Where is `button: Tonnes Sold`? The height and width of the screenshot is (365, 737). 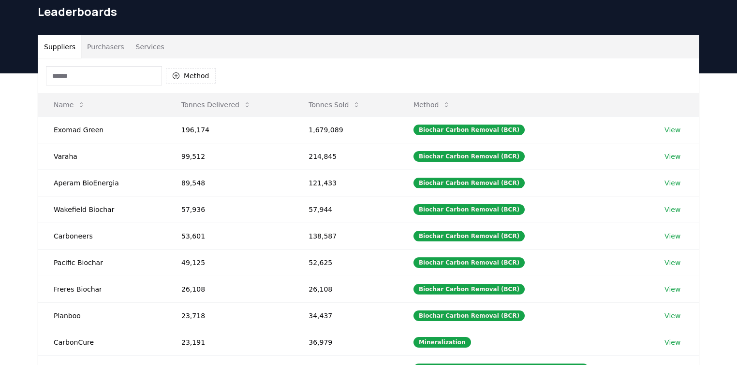
button: Tonnes Sold is located at coordinates (334, 105).